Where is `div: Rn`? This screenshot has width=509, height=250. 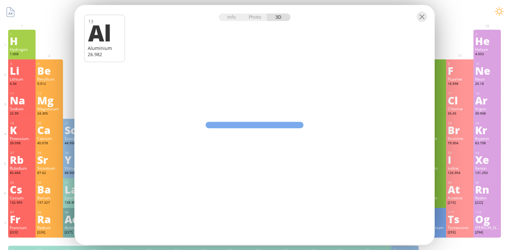
div: Rn is located at coordinates (487, 189).